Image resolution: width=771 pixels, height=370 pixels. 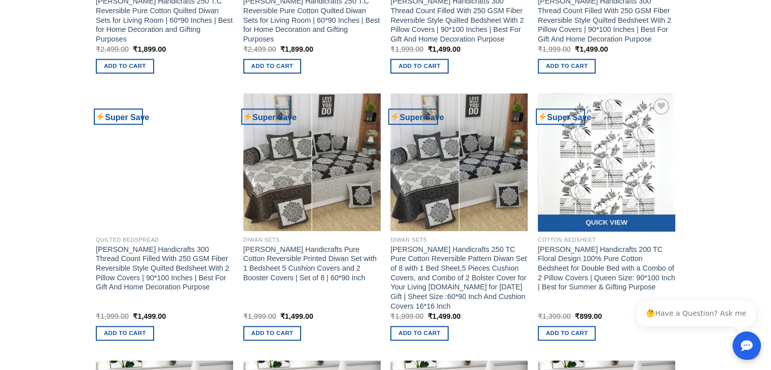 I want to click on a: Add to cart: “Kritarth Handicrafts Pure Cotton Reversible Printed Diwan Set with 1 Bedsheet 5 Cus..., so click(x=272, y=333).